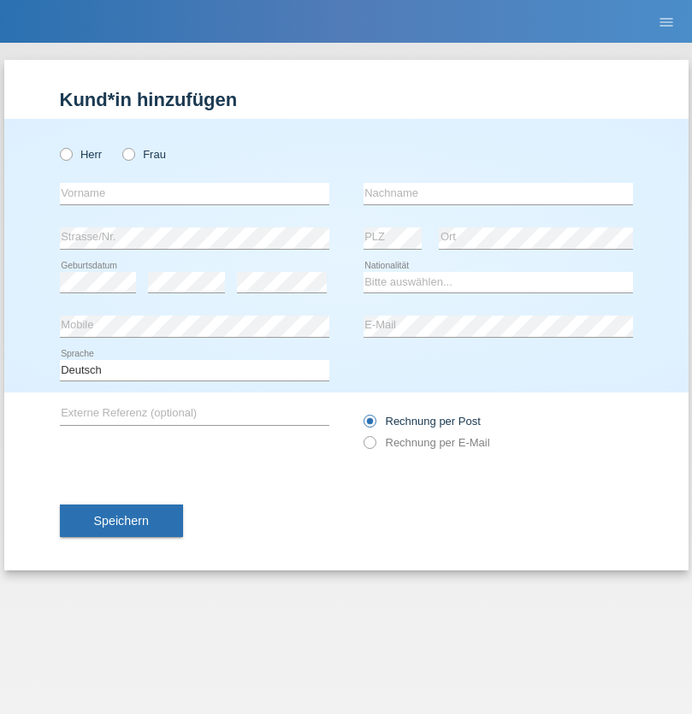 This screenshot has width=692, height=714. I want to click on input: Rechnung per Post, so click(369, 425).